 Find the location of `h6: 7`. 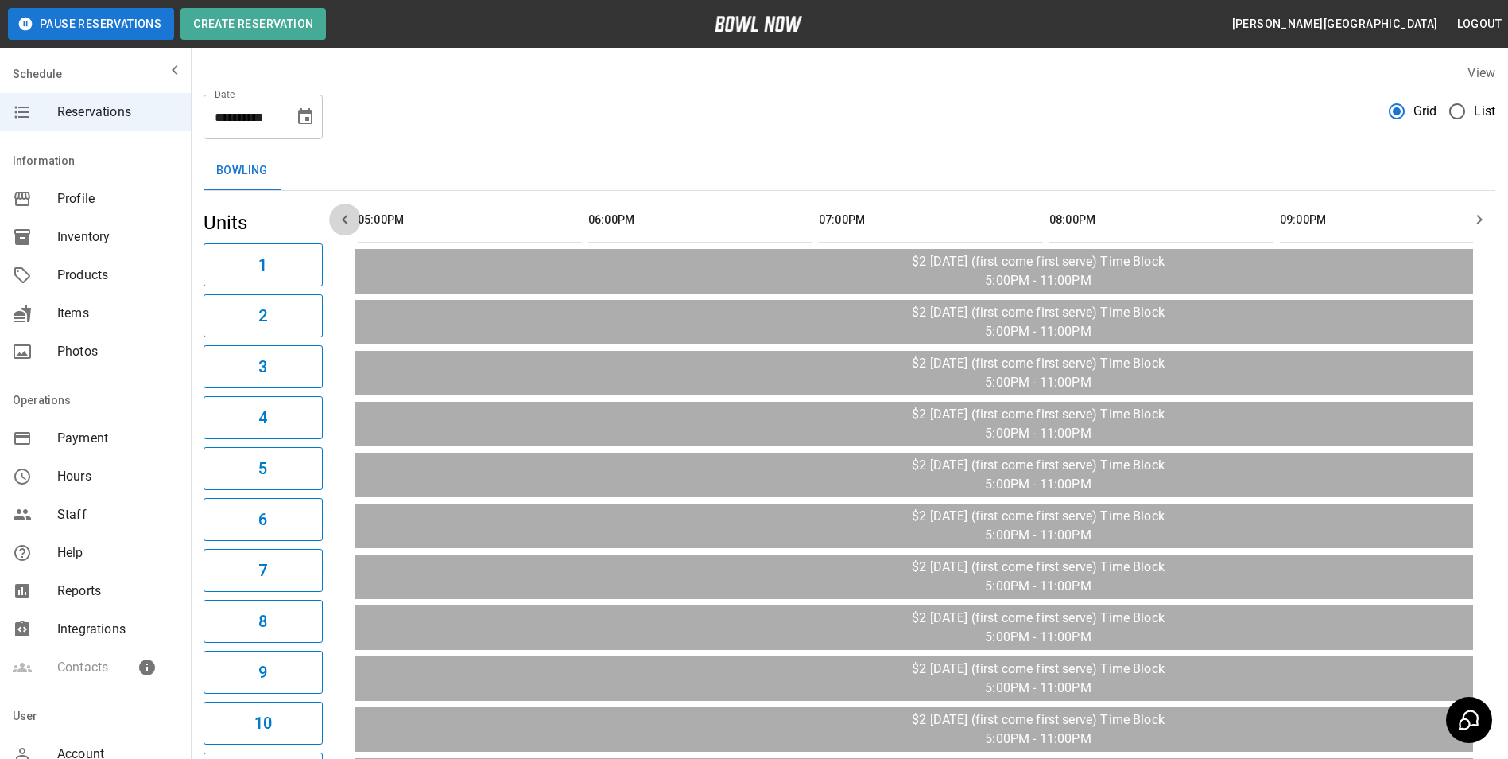

h6: 7 is located at coordinates (262, 570).